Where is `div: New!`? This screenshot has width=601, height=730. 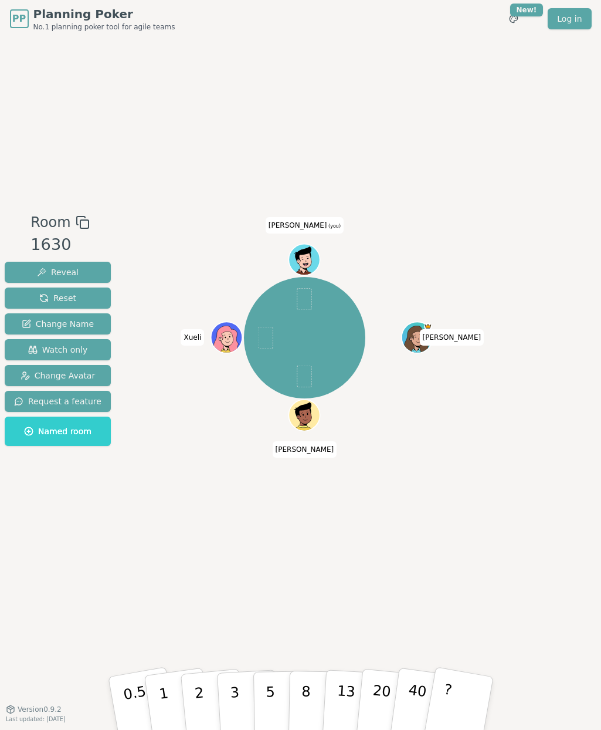
div: New! is located at coordinates (527, 10).